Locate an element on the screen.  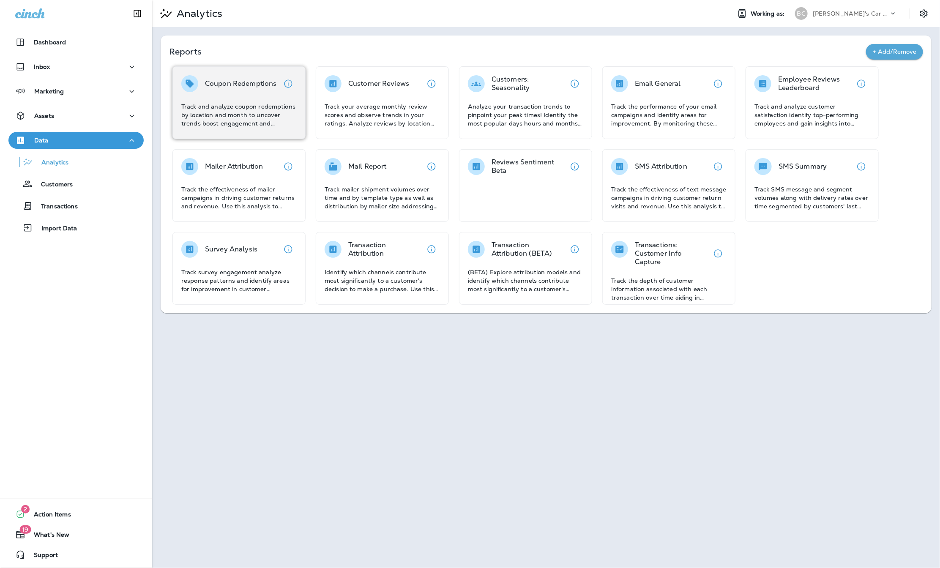
button: Support is located at coordinates (76, 555).